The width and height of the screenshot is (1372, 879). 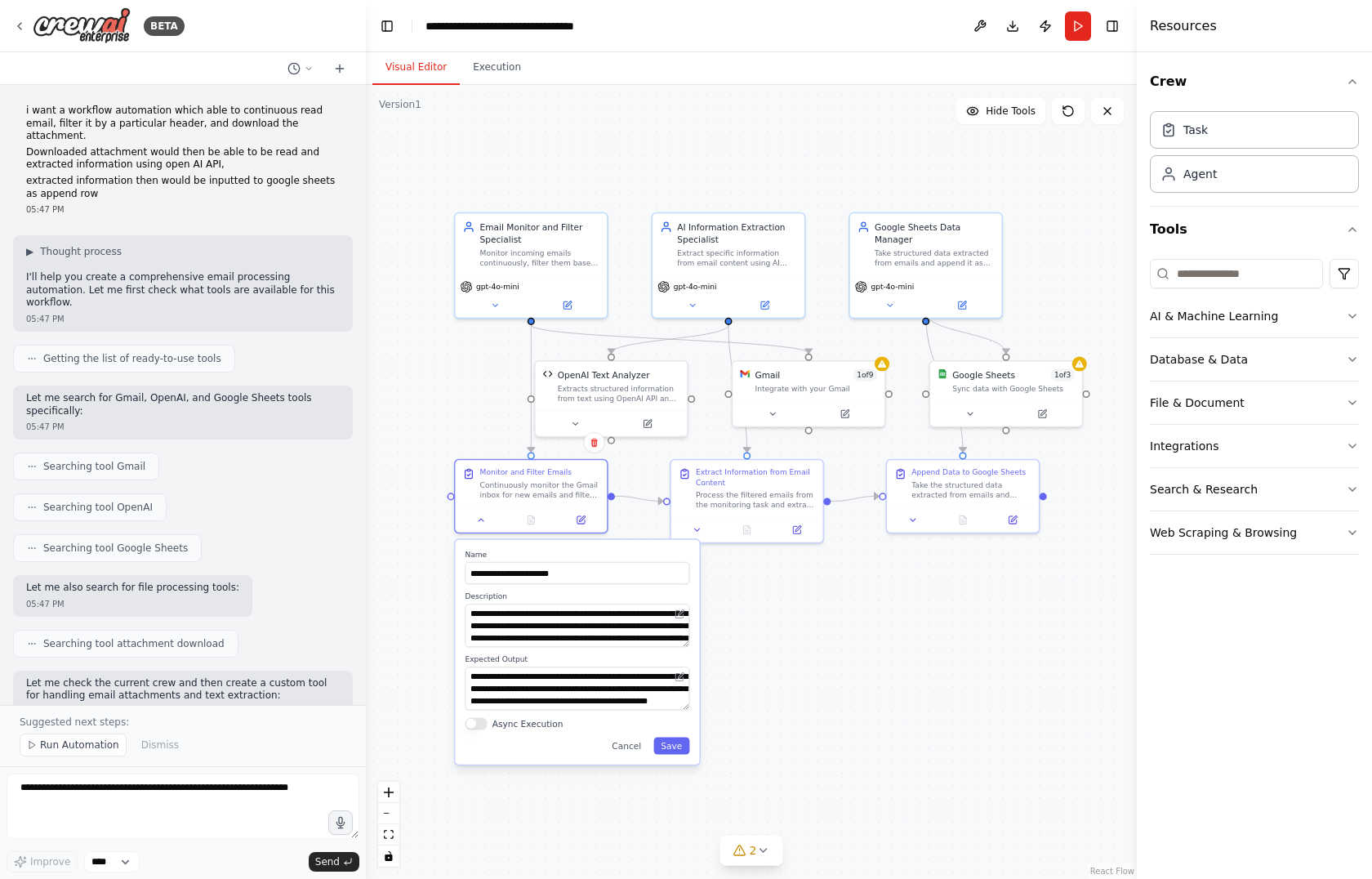 What do you see at coordinates (132, 358) in the screenshot?
I see `span: Getting the list of ready-to-use tools` at bounding box center [132, 358].